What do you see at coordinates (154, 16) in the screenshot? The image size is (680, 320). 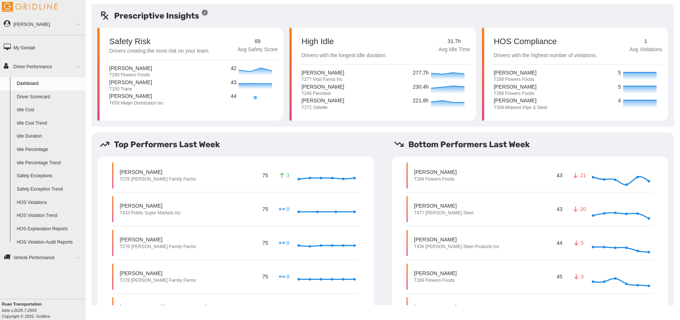 I see `h5: Prescriptive Insights` at bounding box center [154, 16].